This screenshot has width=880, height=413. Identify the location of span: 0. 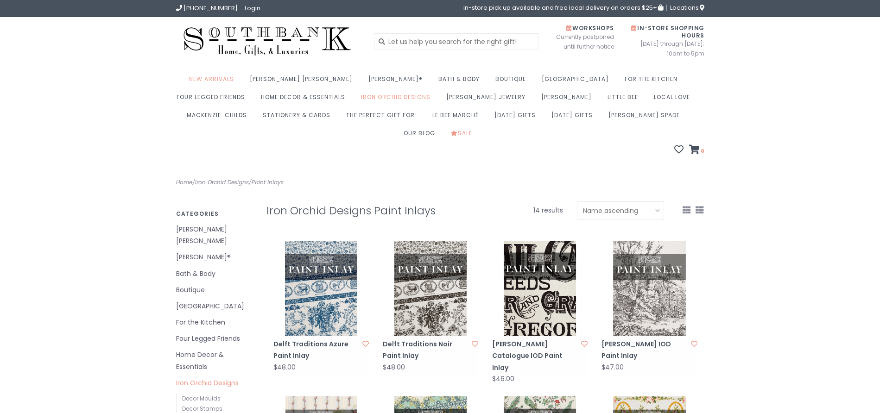
(702, 151).